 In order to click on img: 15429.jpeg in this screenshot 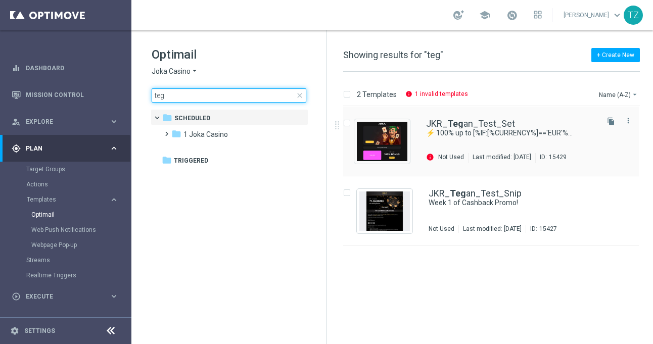, I will do `click(382, 141)`.